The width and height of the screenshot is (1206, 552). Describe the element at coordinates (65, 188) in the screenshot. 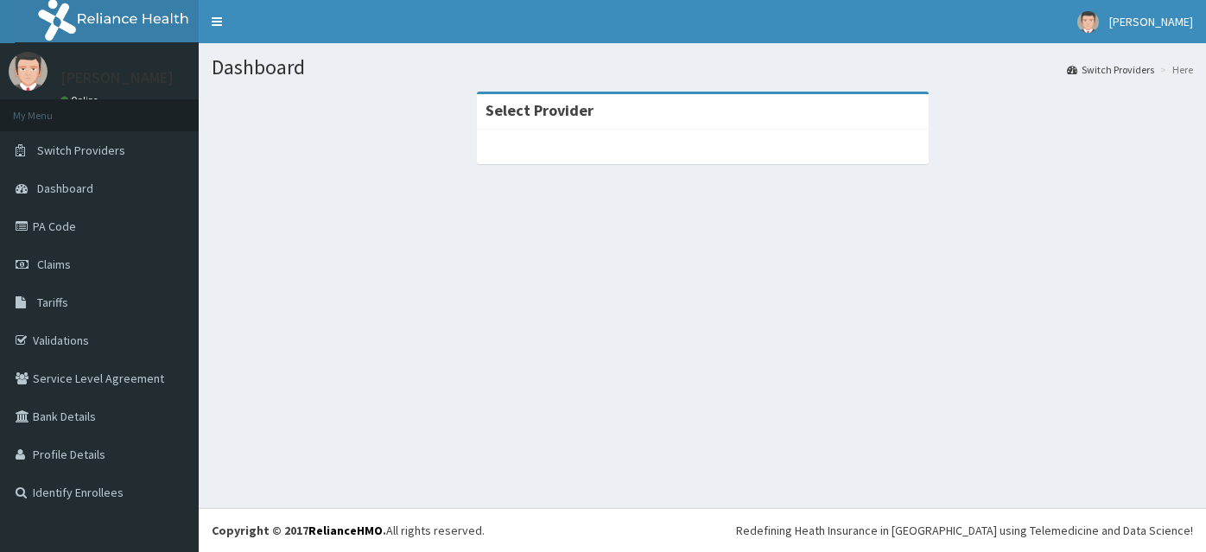

I see `span: Dashboard` at that location.